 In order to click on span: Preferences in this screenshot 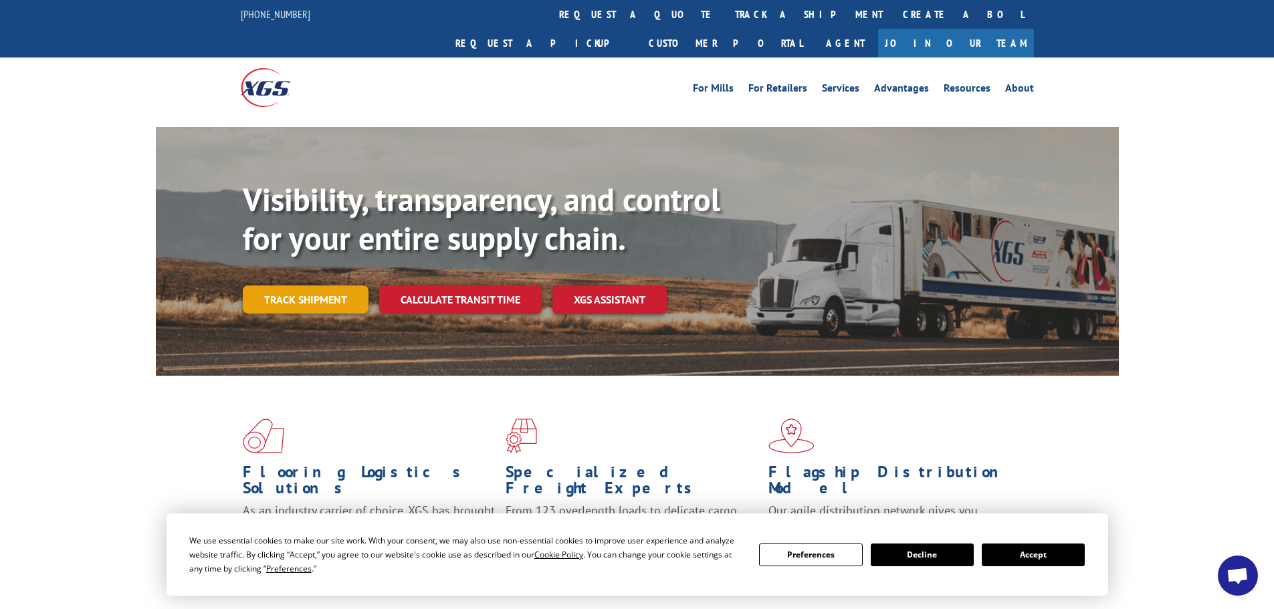, I will do `click(289, 569)`.